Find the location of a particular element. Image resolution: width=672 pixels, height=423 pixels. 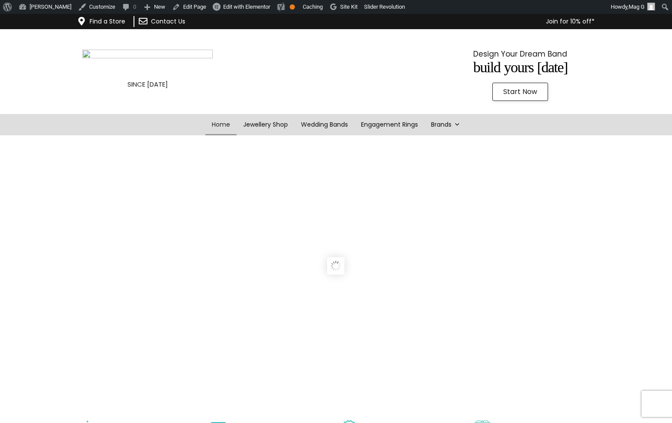

span: Start Now is located at coordinates (520, 92).